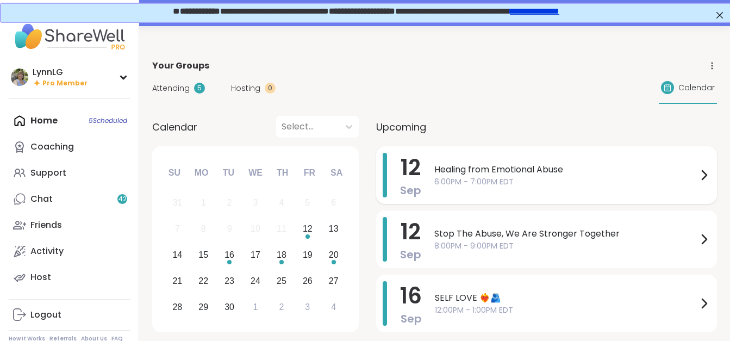 The image size is (730, 341). I want to click on div: 22, so click(203, 281).